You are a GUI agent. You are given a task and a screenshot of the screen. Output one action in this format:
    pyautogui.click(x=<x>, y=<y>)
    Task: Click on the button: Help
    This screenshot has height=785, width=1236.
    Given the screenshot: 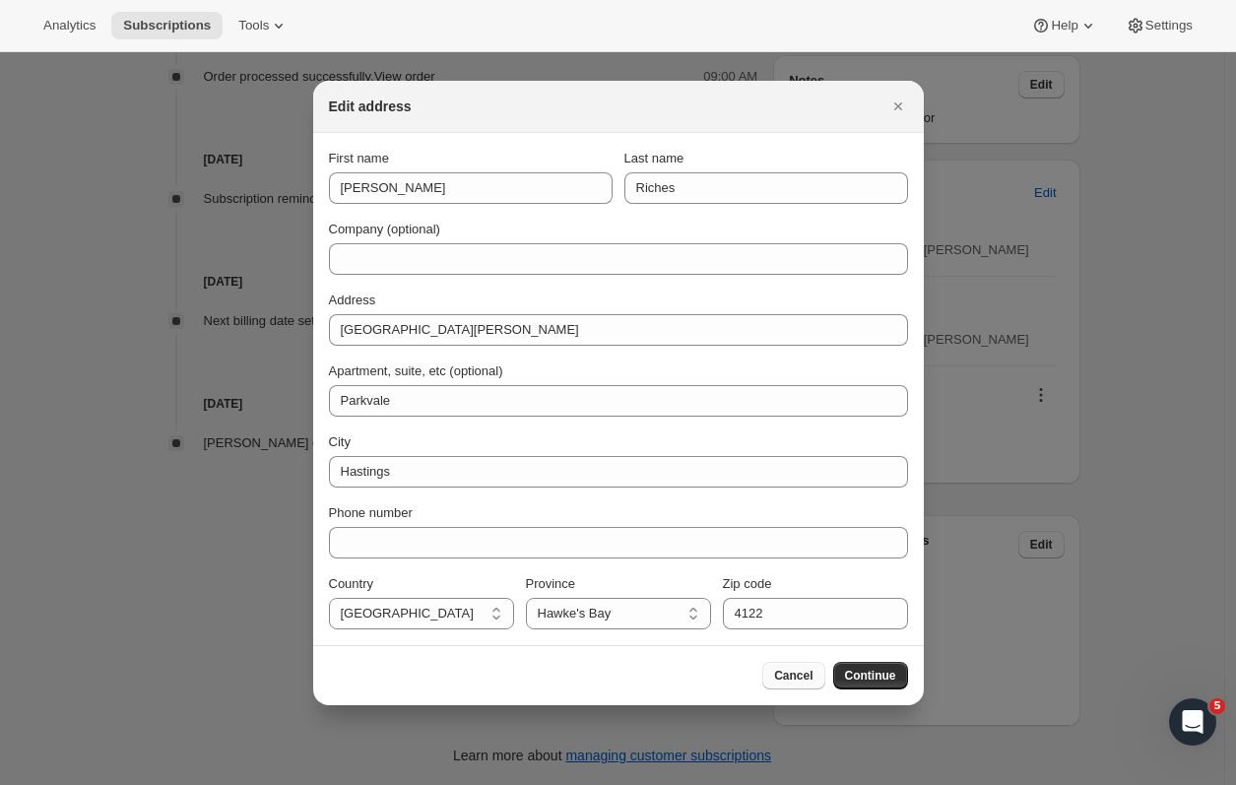 What is the action you would take?
    pyautogui.click(x=1064, y=26)
    